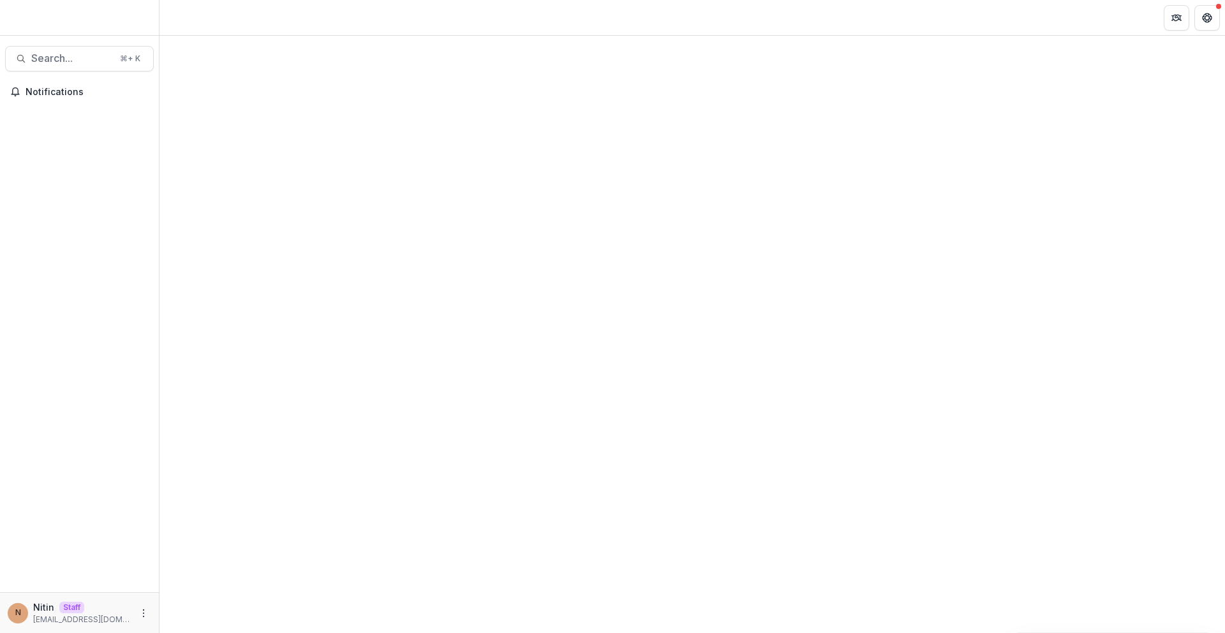 Image resolution: width=1225 pixels, height=633 pixels. I want to click on div: Nitin, so click(18, 613).